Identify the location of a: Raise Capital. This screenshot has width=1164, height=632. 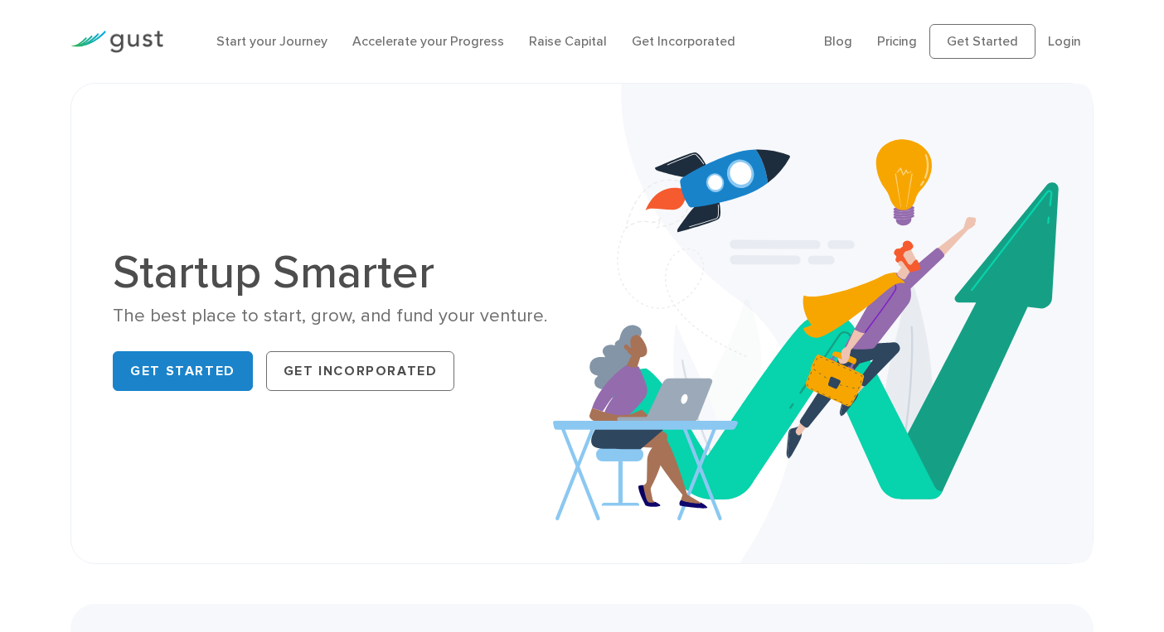
(568, 41).